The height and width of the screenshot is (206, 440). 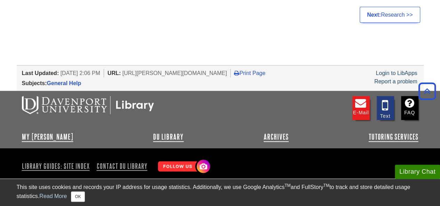 I want to click on a: Text, so click(x=385, y=108).